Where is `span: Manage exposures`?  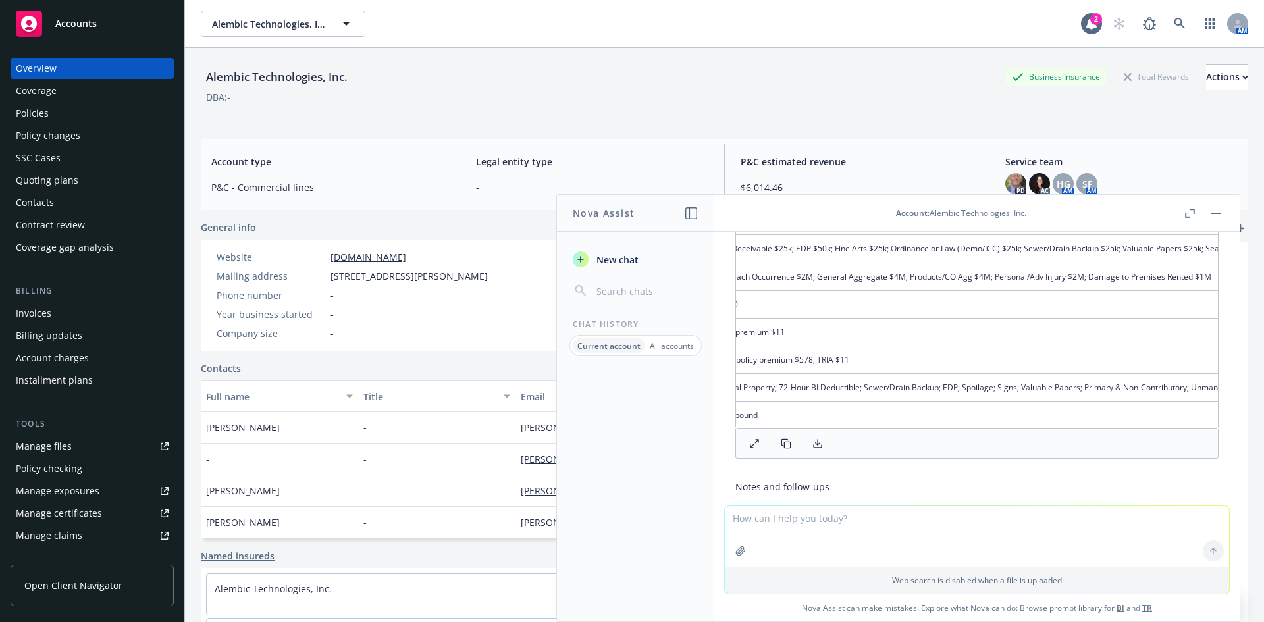
span: Manage exposures is located at coordinates (92, 491).